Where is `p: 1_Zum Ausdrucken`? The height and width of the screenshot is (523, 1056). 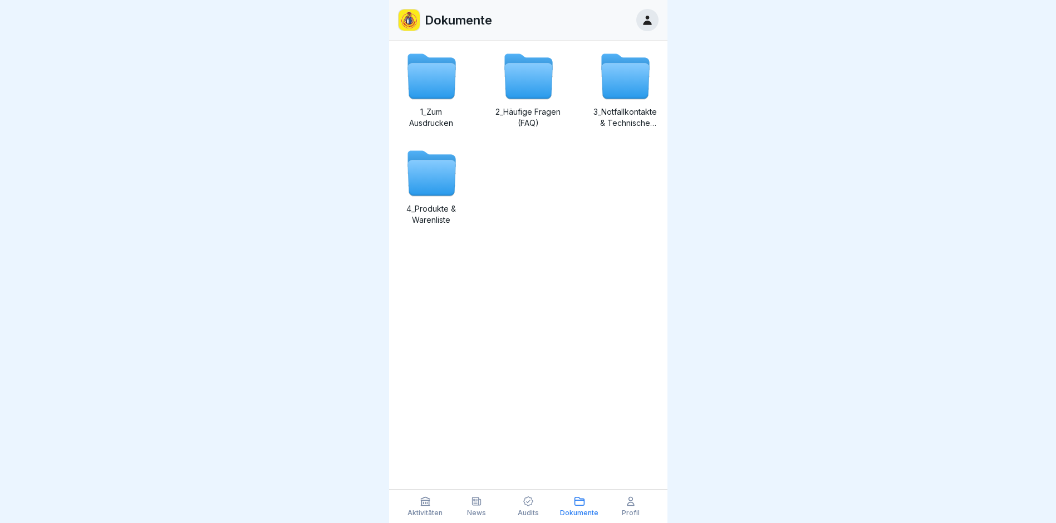
p: 1_Zum Ausdrucken is located at coordinates (432, 117).